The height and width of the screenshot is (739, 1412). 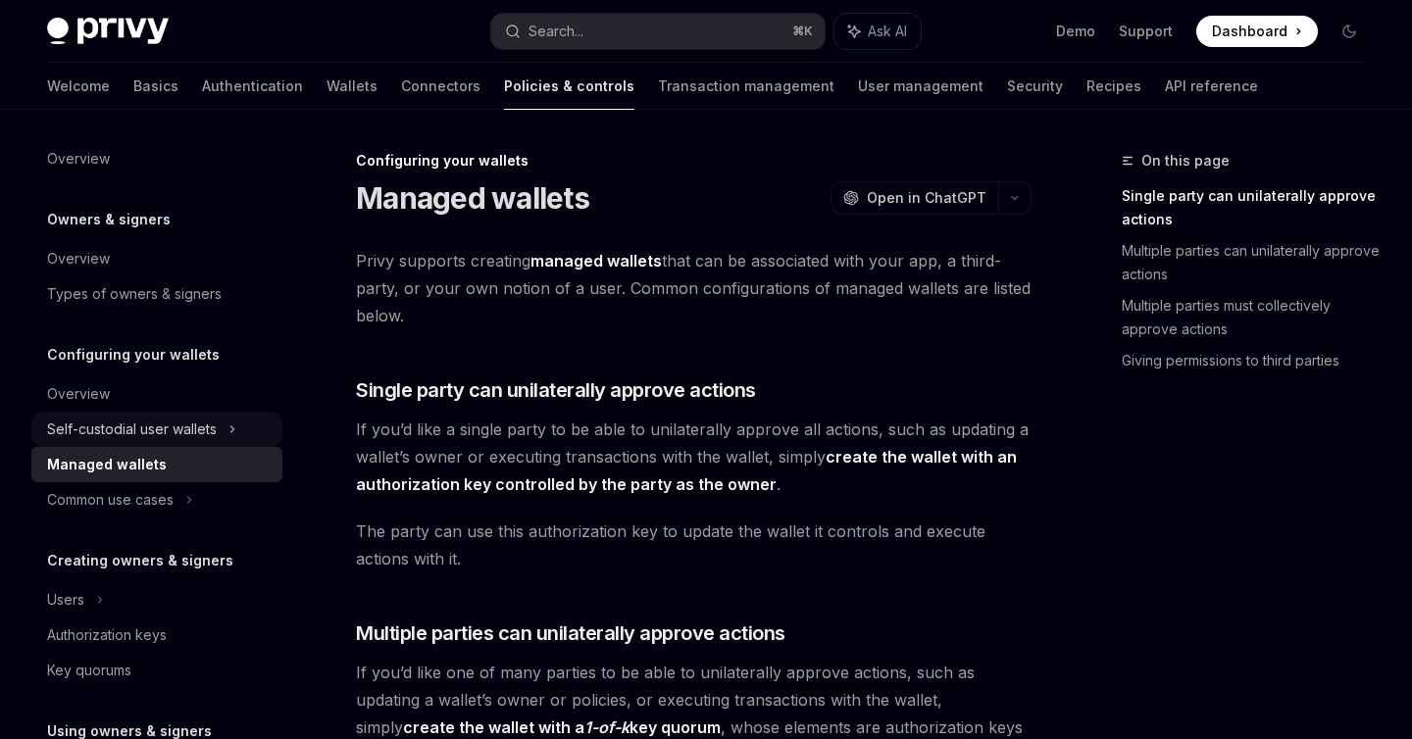 What do you see at coordinates (802, 31) in the screenshot?
I see `span: ⌘ K` at bounding box center [802, 31].